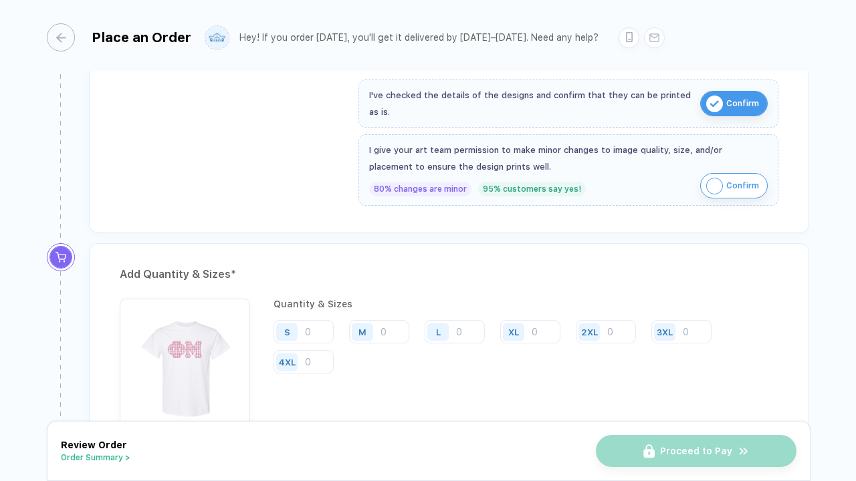 The height and width of the screenshot is (481, 856). What do you see at coordinates (525, 304) in the screenshot?
I see `div: Quantity & Sizes` at bounding box center [525, 304].